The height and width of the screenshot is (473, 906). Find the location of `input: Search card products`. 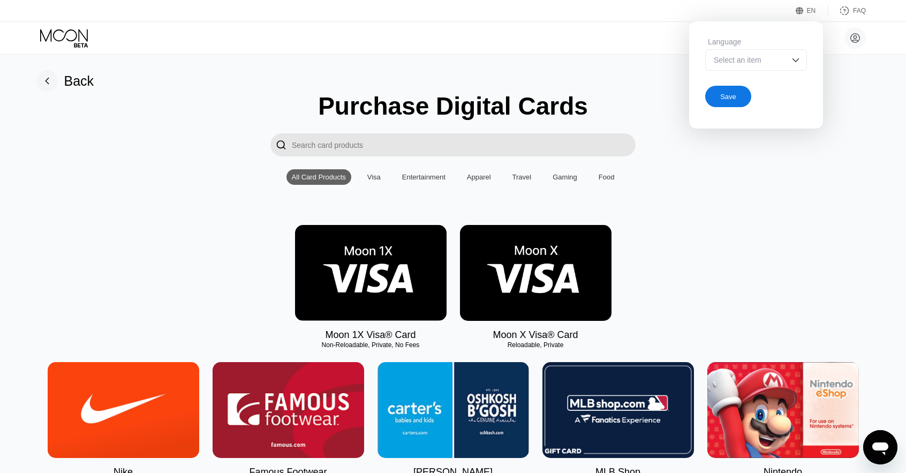

input: Search card products is located at coordinates (463, 145).